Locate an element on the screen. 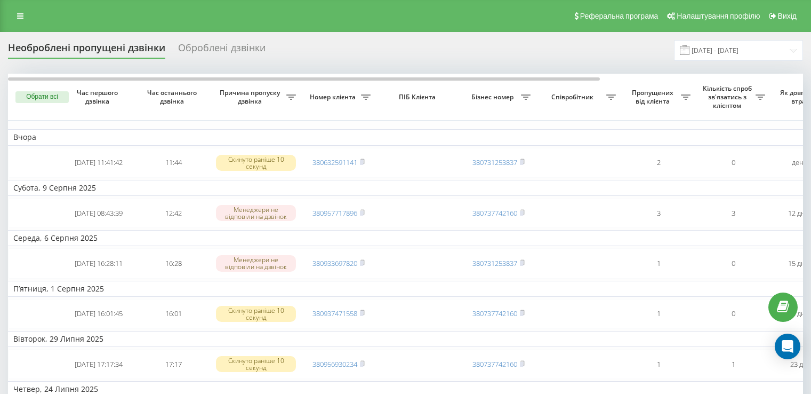  span: Налаштування профілю is located at coordinates (718, 16).